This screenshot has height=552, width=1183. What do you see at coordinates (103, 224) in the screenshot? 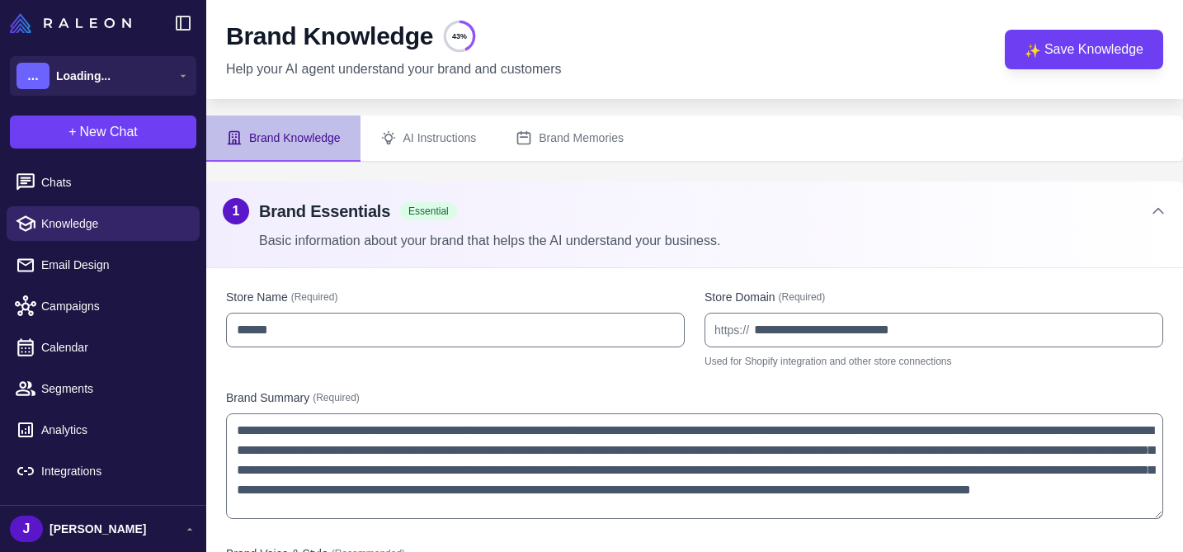
I see `a: Knowledge` at bounding box center [103, 224].